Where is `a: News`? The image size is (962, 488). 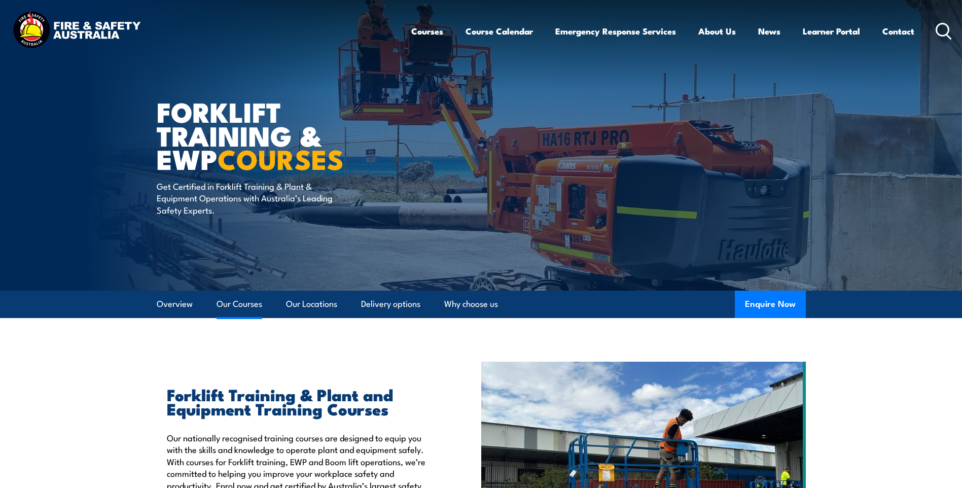
a: News is located at coordinates (770, 31).